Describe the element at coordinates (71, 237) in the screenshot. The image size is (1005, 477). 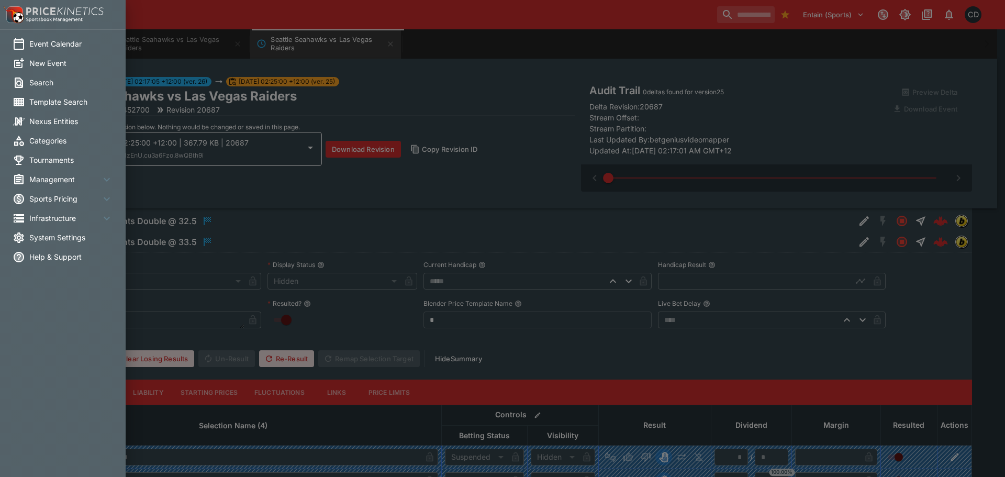
I see `span: System Settings` at that location.